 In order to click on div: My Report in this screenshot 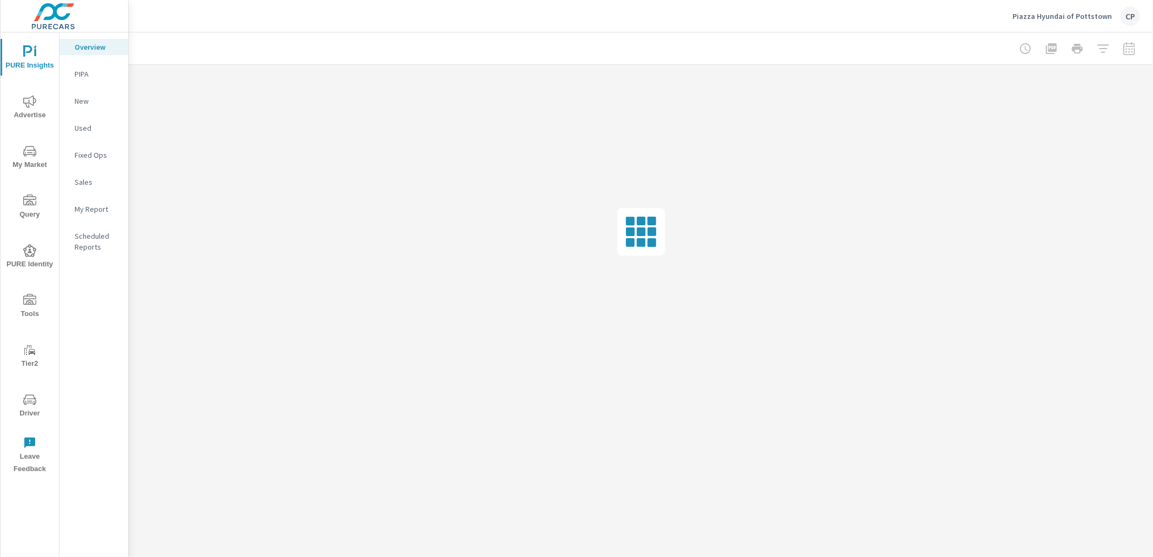, I will do `click(94, 209)`.